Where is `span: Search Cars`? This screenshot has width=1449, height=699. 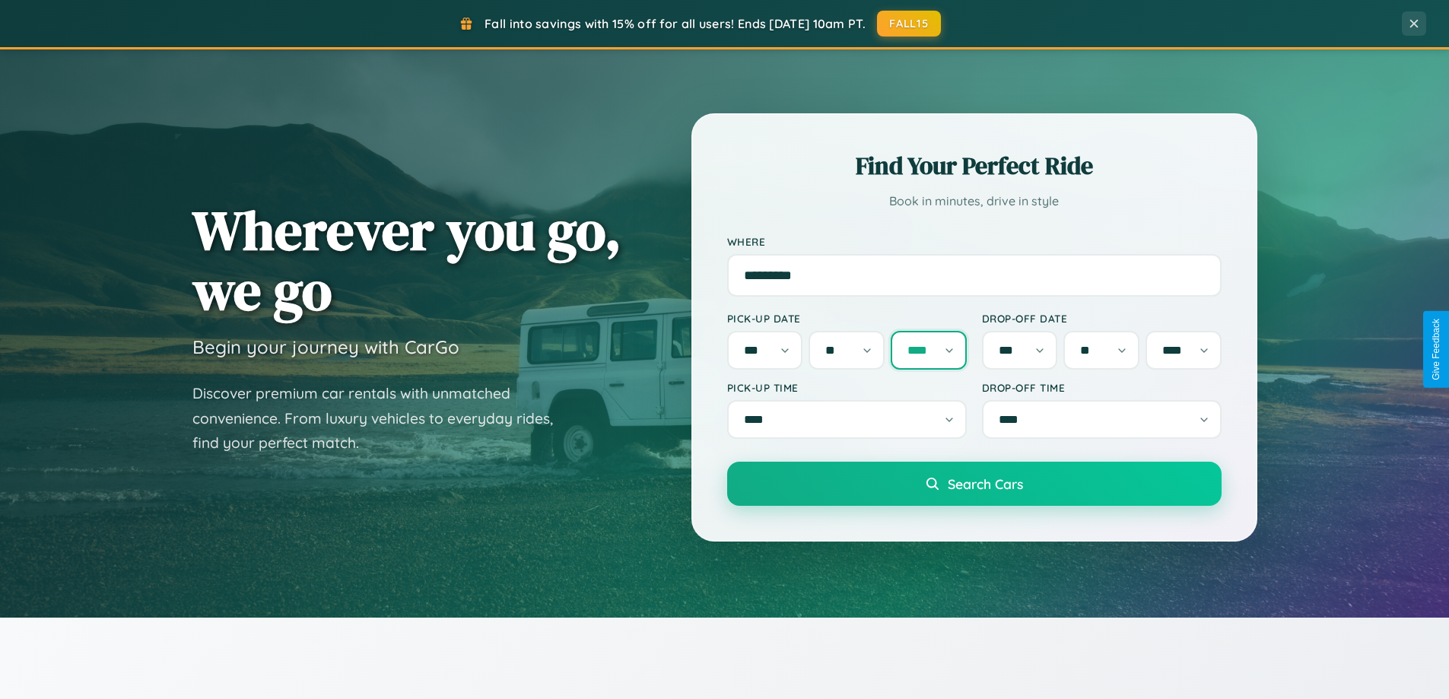 span: Search Cars is located at coordinates (985, 484).